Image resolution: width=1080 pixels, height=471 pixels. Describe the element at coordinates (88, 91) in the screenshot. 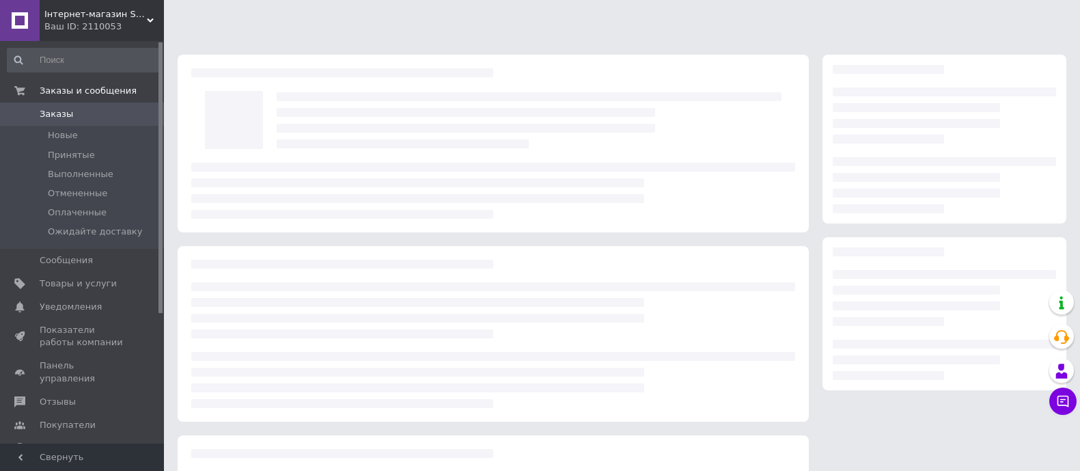

I see `span: Заказы и сообщения` at that location.